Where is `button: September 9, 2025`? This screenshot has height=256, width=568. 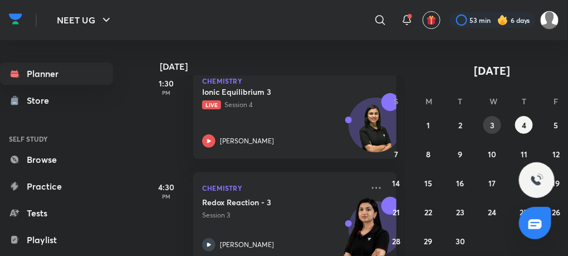 button: September 9, 2025 is located at coordinates (461, 154).